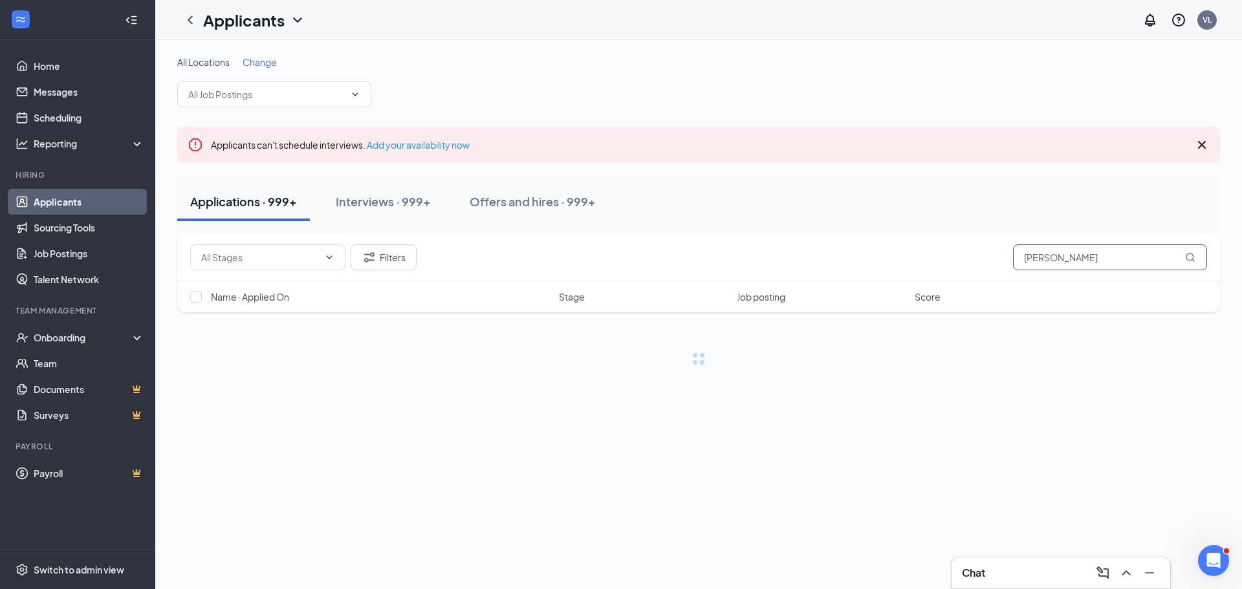 This screenshot has width=1242, height=589. Describe the element at coordinates (760, 297) in the screenshot. I see `span: Job posting` at that location.